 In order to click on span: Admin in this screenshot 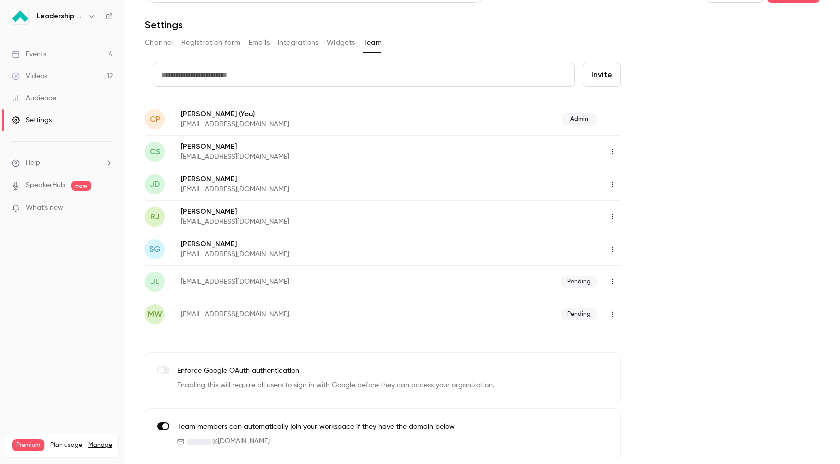, I will do `click(580, 120)`.